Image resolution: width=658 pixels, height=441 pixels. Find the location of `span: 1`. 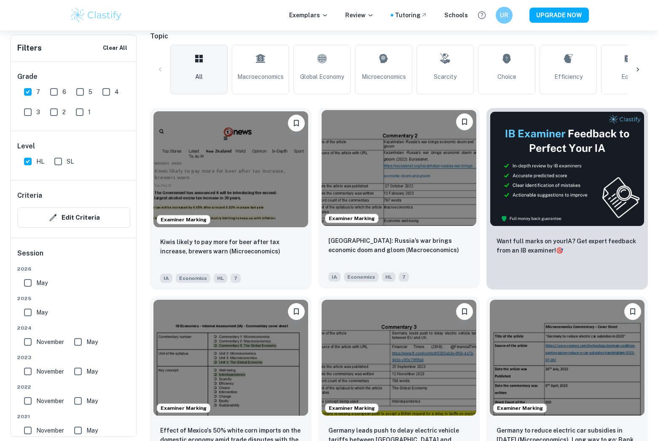

span: 1 is located at coordinates (89, 112).